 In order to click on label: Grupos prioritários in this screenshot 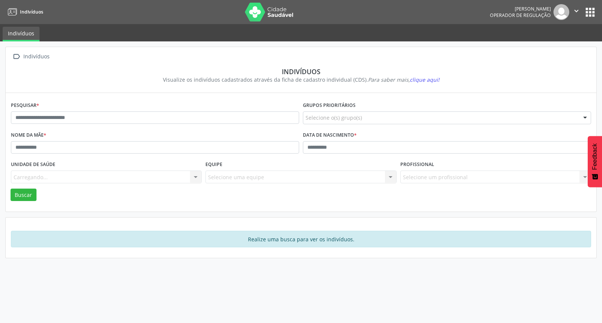, I will do `click(329, 105)`.